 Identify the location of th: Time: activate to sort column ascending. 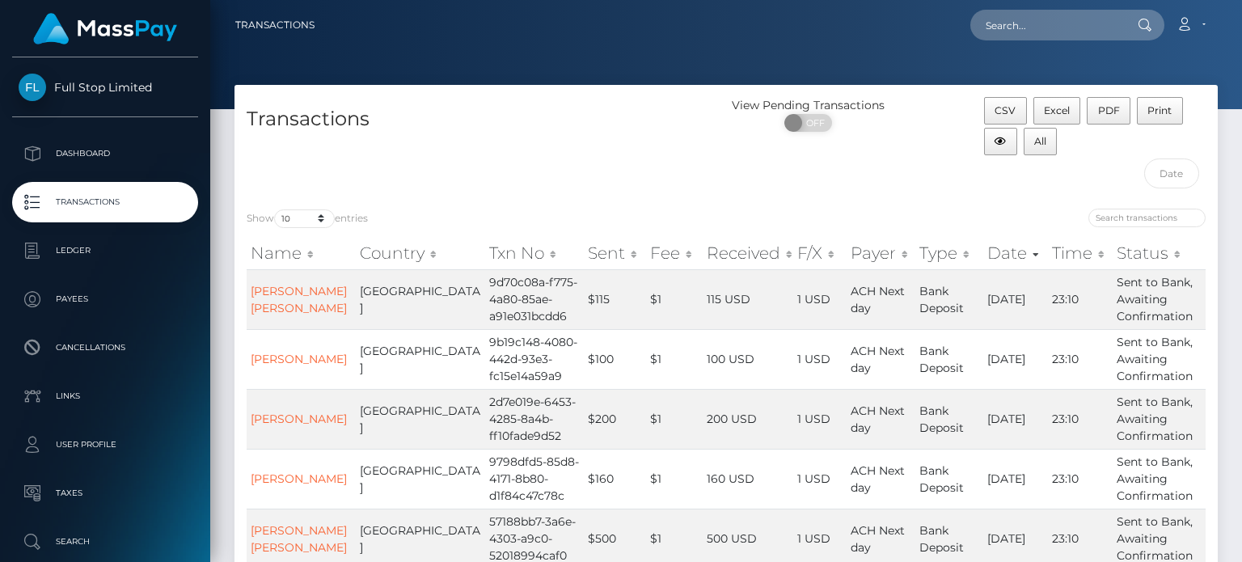
(1080, 253).